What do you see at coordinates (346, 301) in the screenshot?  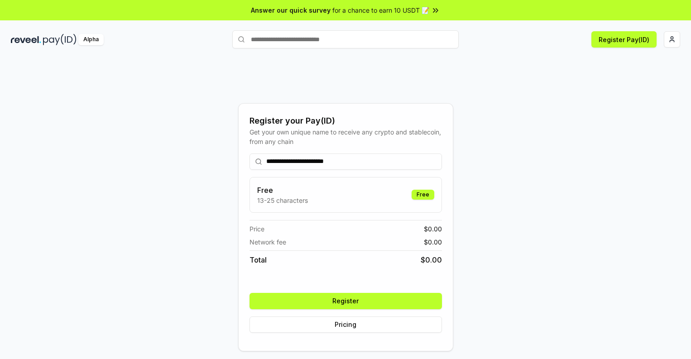 I see `button: Register` at bounding box center [346, 301].